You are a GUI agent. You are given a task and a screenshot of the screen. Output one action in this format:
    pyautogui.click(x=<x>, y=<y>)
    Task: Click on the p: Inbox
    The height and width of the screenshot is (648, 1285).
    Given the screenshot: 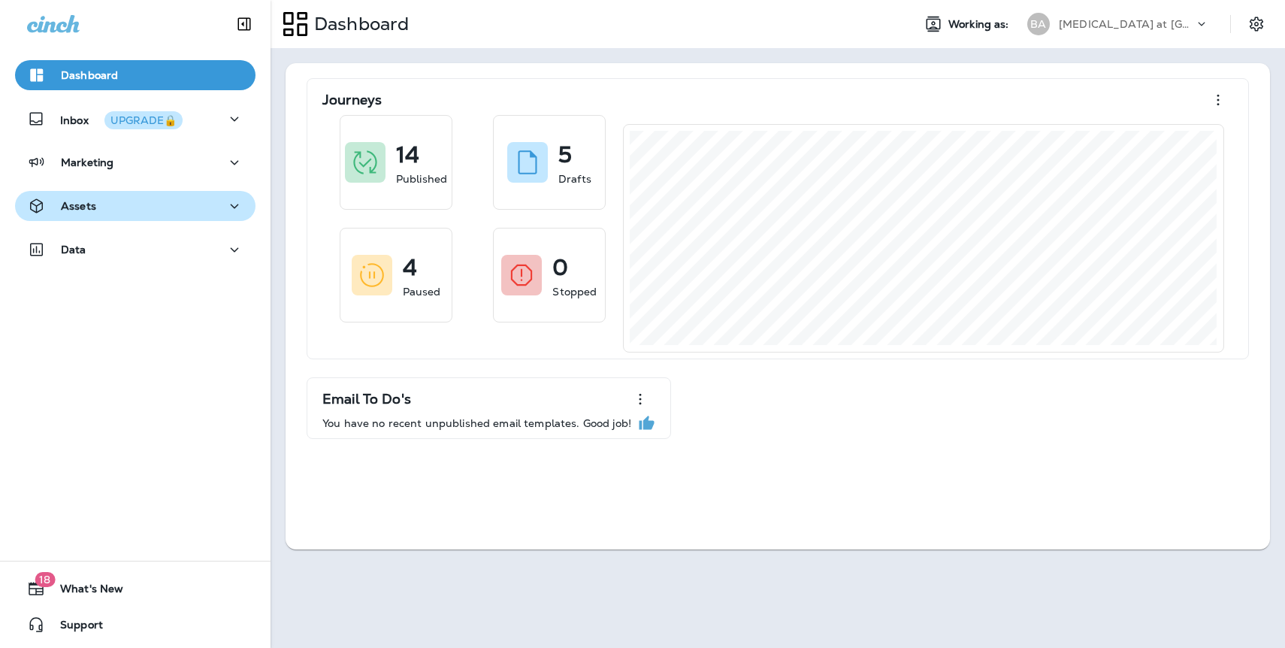 What is the action you would take?
    pyautogui.click(x=121, y=119)
    